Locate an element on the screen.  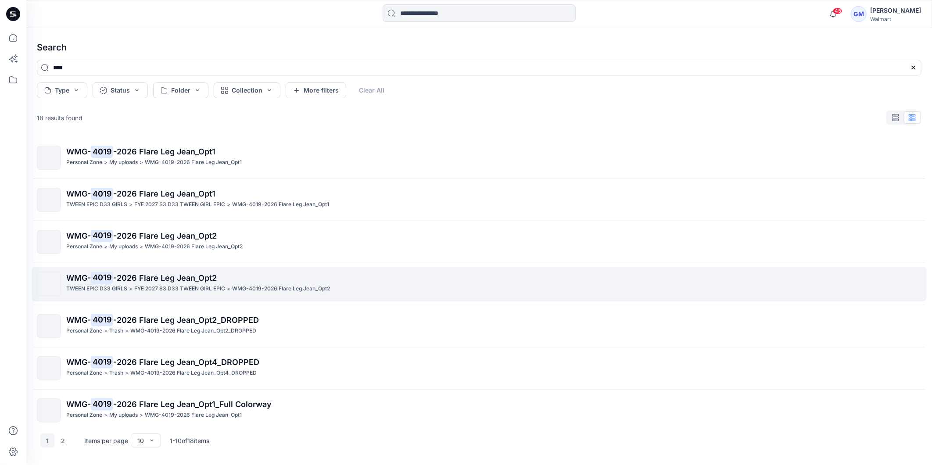
button: Type is located at coordinates (62, 90).